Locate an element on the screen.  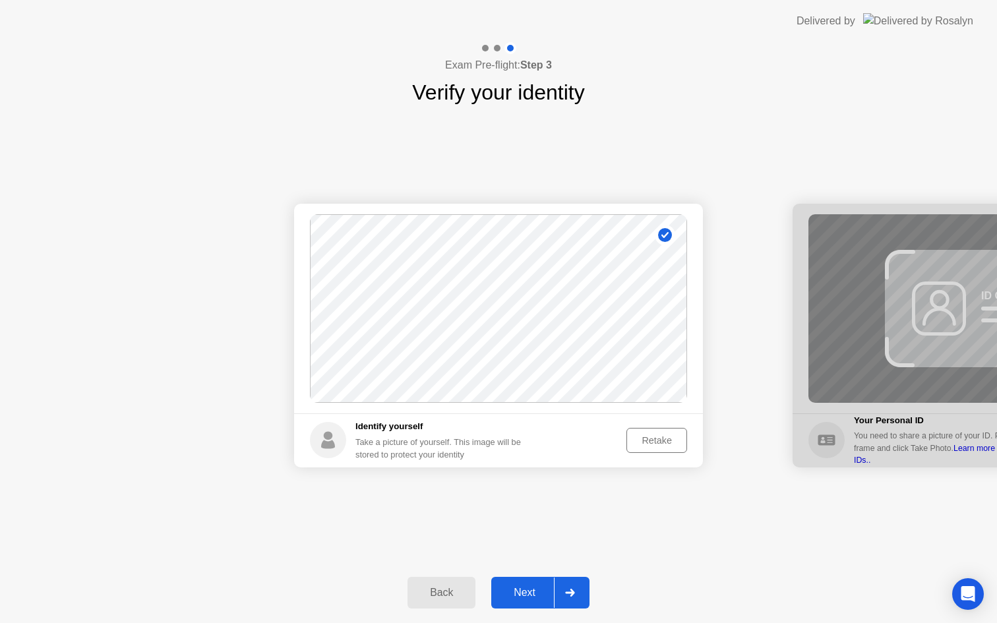
div: Delivered by is located at coordinates (826, 21).